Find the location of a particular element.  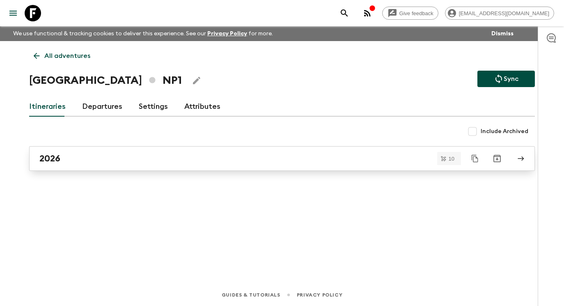

span: Give feedback is located at coordinates (416, 13).